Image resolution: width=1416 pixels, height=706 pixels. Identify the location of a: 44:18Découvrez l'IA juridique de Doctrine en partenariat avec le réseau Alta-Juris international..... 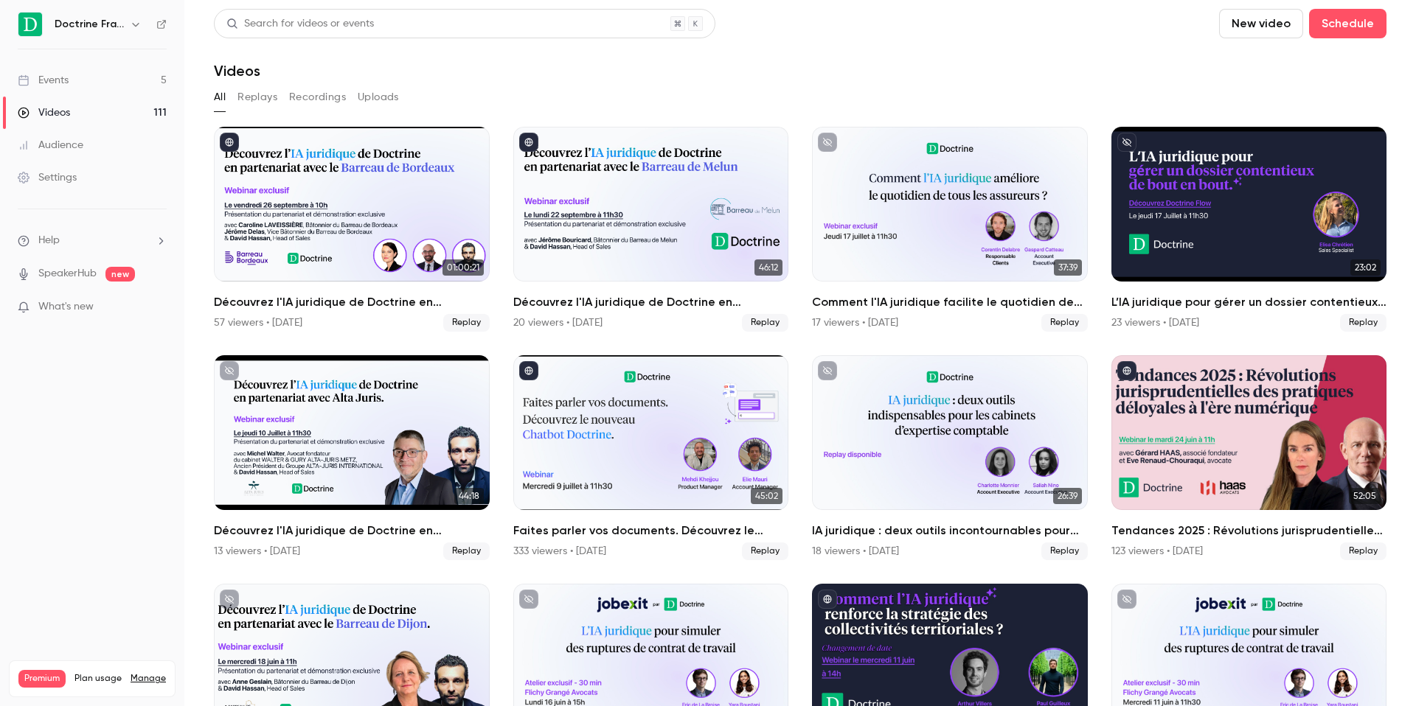
(352, 458).